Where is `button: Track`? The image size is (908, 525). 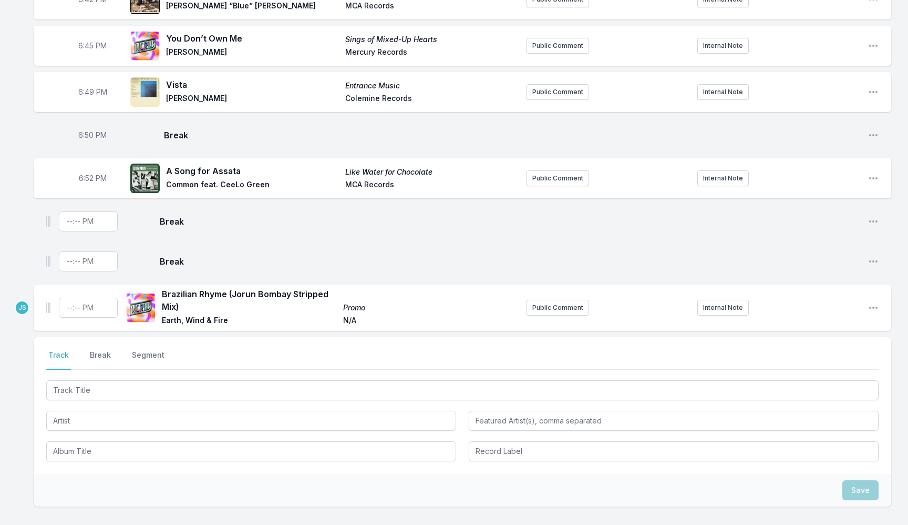
button: Track is located at coordinates (58, 359).